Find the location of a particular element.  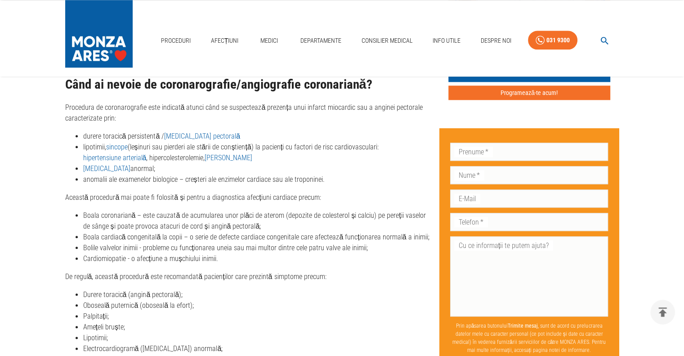

li: Cardiomiopatie - o afecțiune a mușchiului inimii. is located at coordinates (258, 259).